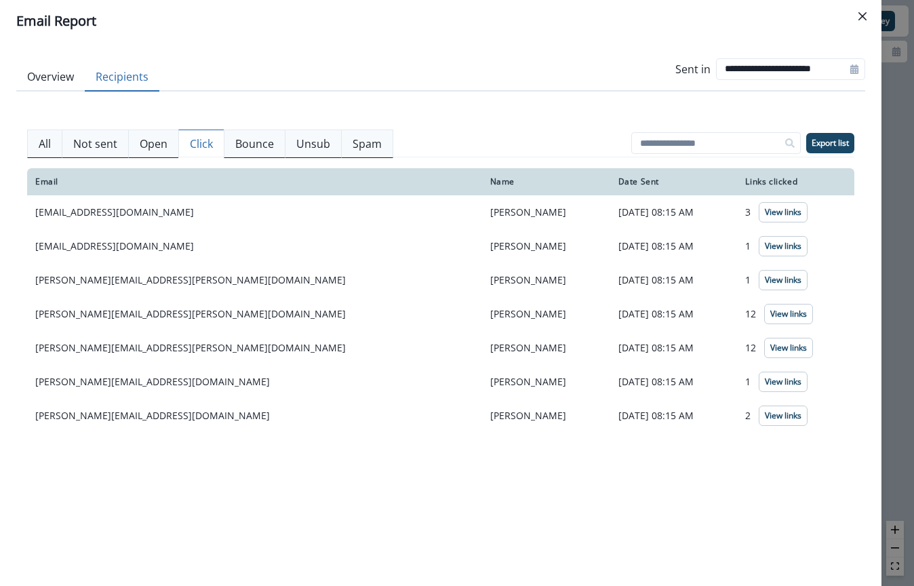  Describe the element at coordinates (50, 77) in the screenshot. I see `button: Overview` at that location.